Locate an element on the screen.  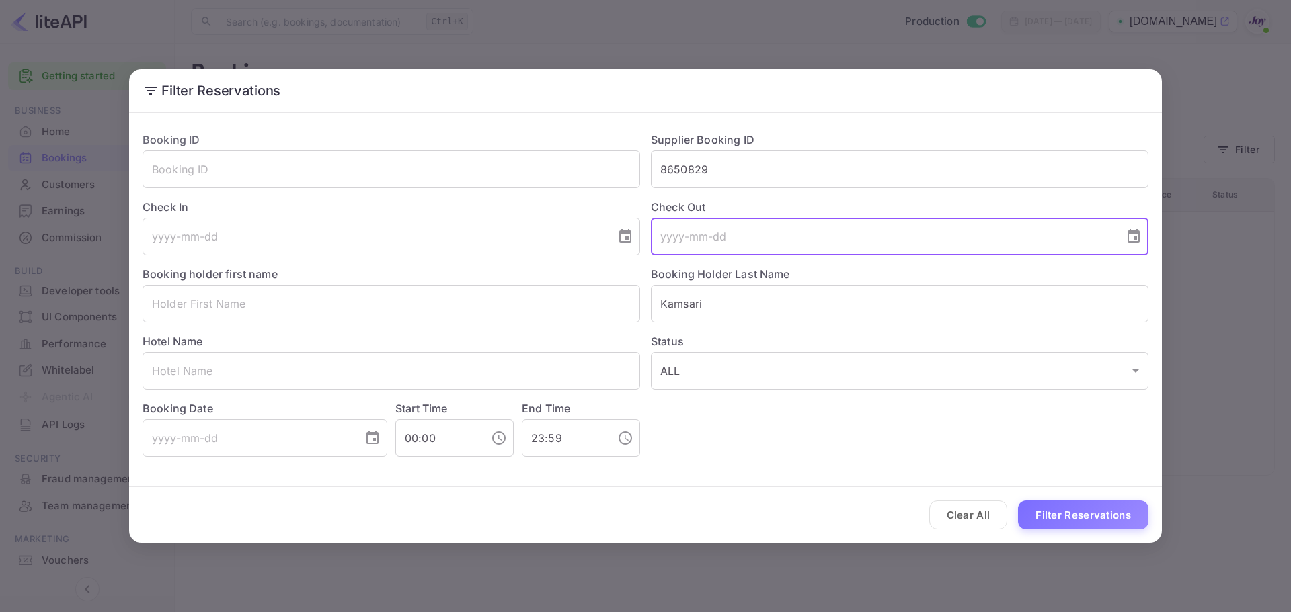
label: Booking Date is located at coordinates (265, 409).